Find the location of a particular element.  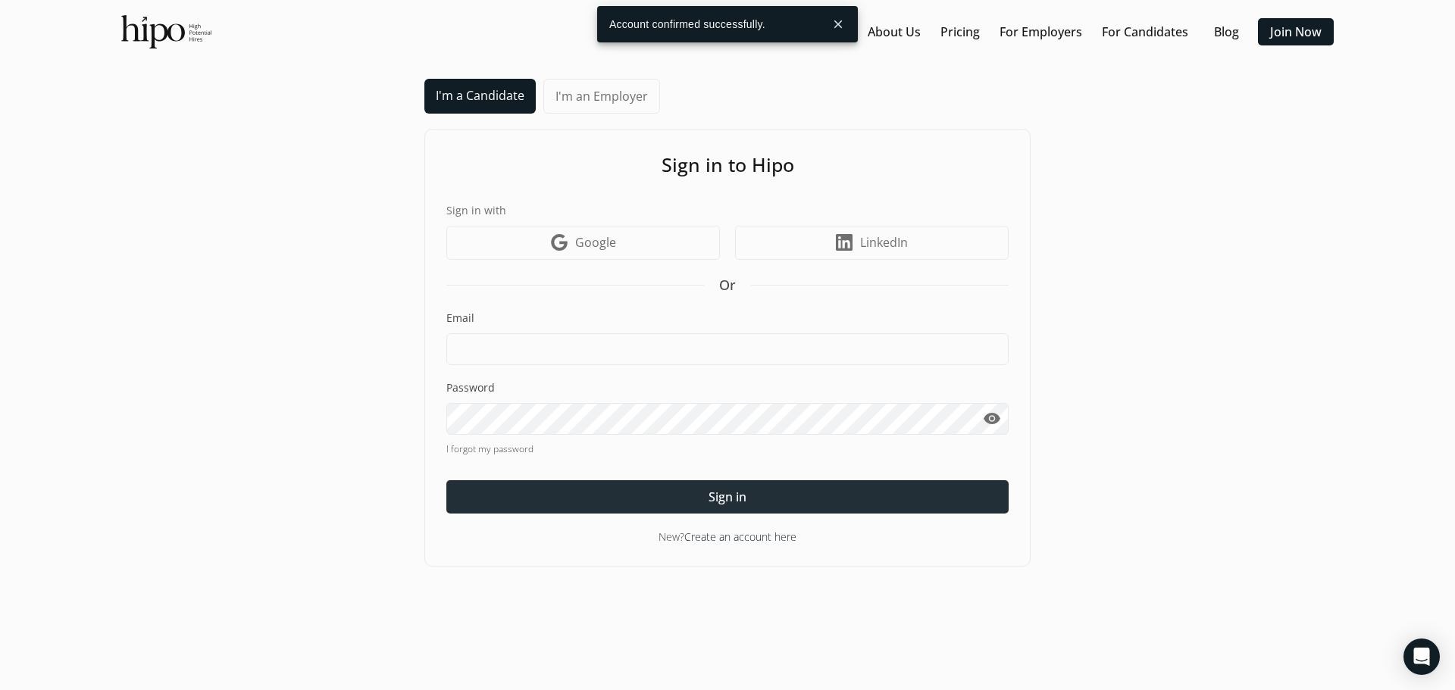

a: For Candidates is located at coordinates (1145, 32).